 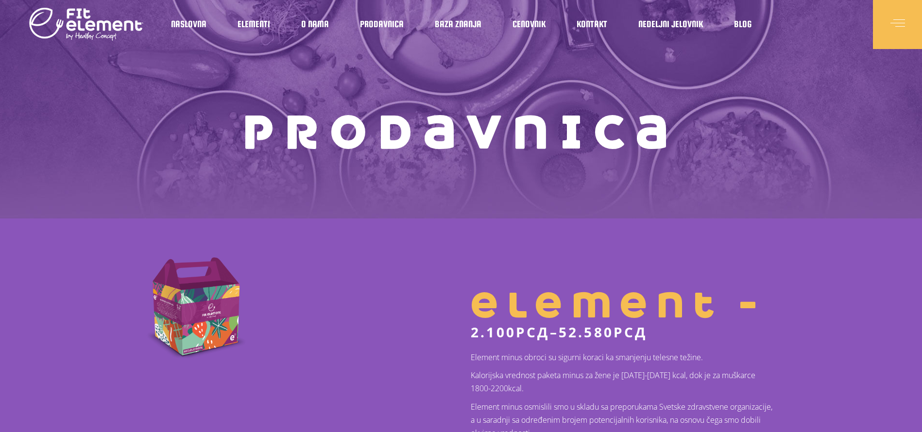 What do you see at coordinates (461, 134) in the screenshot?
I see `h1: Prodavnica` at bounding box center [461, 134].